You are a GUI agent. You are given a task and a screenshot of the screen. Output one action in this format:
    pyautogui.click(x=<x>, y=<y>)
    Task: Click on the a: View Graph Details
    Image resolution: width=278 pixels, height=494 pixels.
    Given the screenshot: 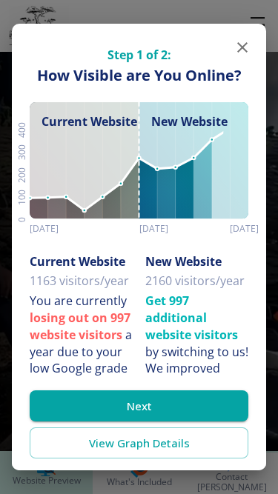 What is the action you would take?
    pyautogui.click(x=138, y=443)
    